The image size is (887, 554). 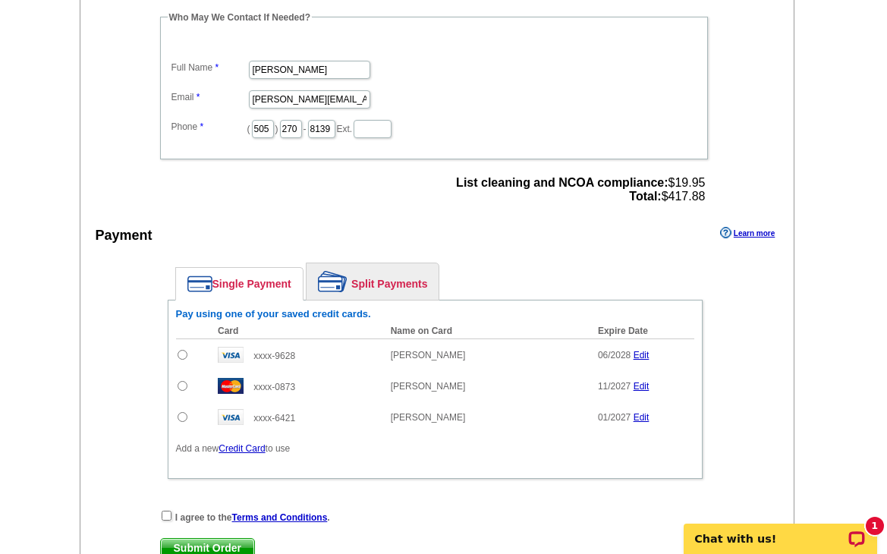 I want to click on legend: Who May We Contact If Needed?, so click(x=240, y=17).